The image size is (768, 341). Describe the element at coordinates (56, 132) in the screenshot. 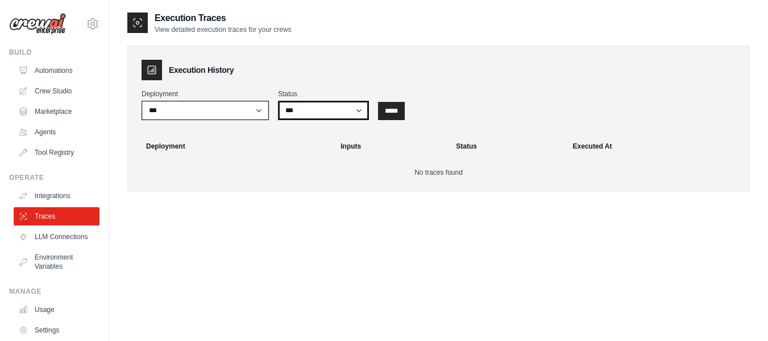

I see `a: Agents` at that location.